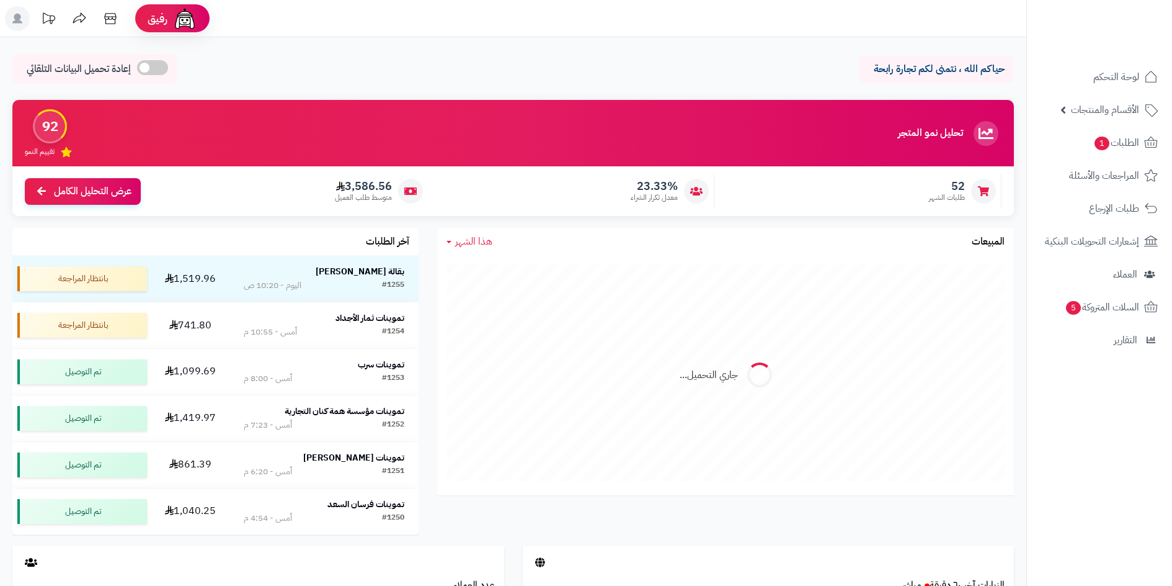 This screenshot has width=1172, height=586. Describe the element at coordinates (1100, 340) in the screenshot. I see `a: التقارير` at that location.